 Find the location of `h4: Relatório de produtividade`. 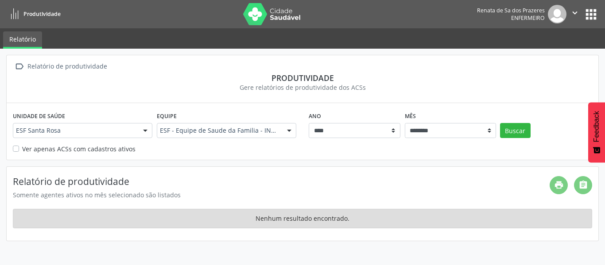

h4: Relatório de produtividade is located at coordinates (281, 182).